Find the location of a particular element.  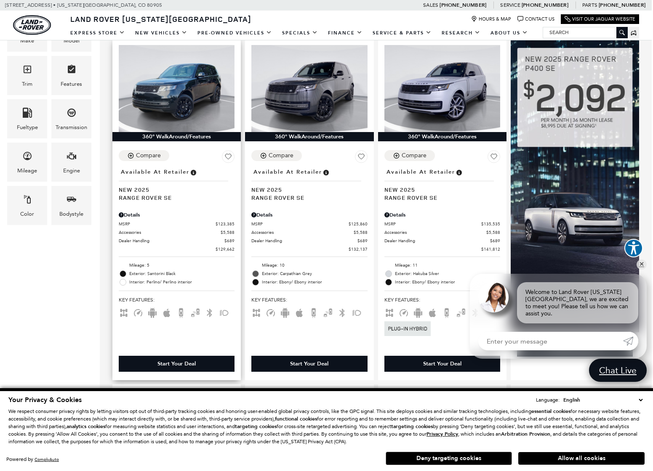

div: Color is located at coordinates (27, 214).